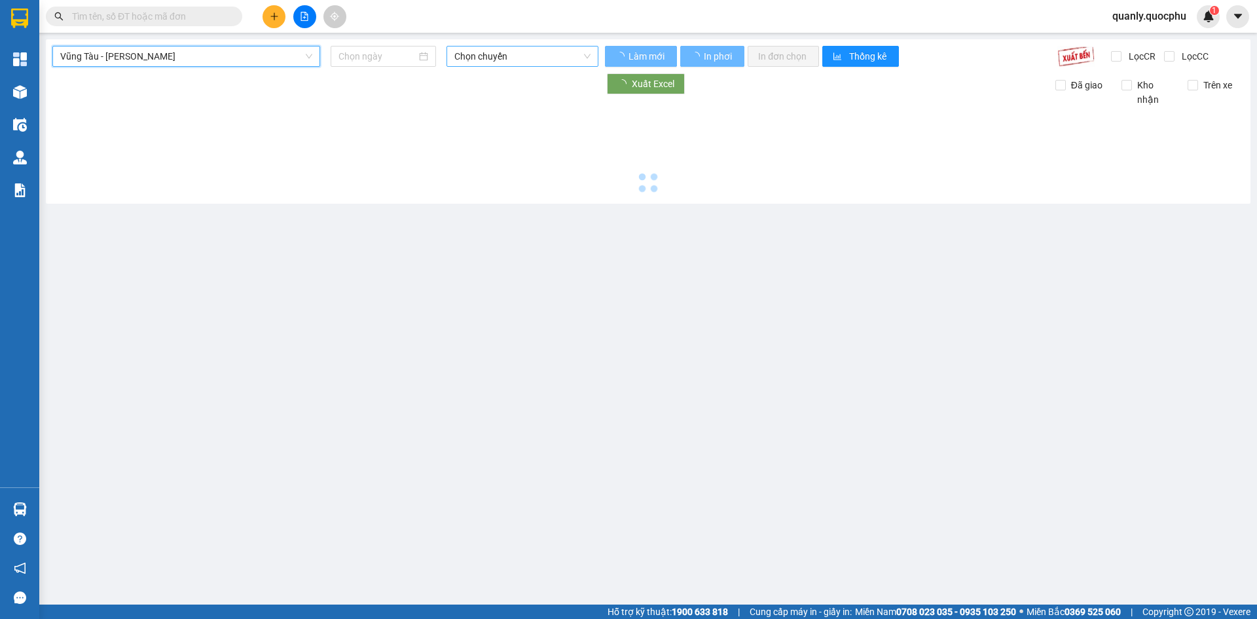 The height and width of the screenshot is (619, 1257). What do you see at coordinates (1208, 16) in the screenshot?
I see `img: icon-new-feature` at bounding box center [1208, 16].